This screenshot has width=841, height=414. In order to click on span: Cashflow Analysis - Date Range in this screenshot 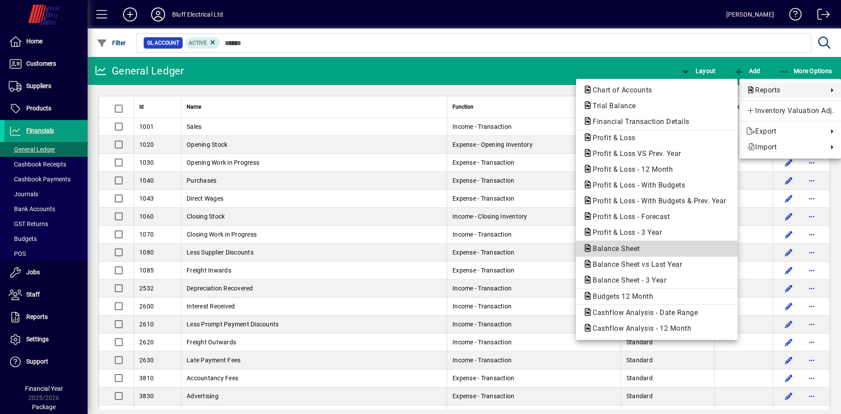, I will do `click(642, 312)`.